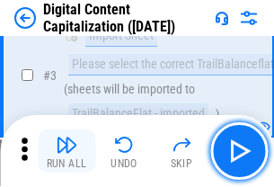 The image size is (274, 187). I want to click on span: # 3, so click(49, 75).